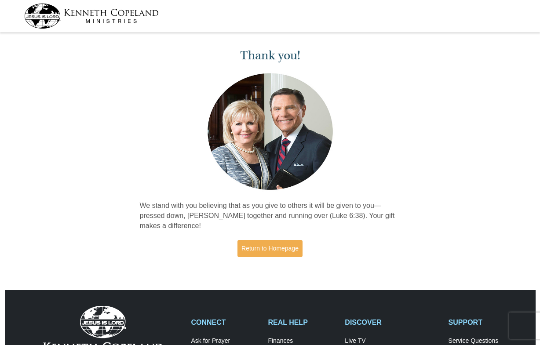 Image resolution: width=540 pixels, height=345 pixels. What do you see at coordinates (483, 322) in the screenshot?
I see `h2: SUPPORT` at bounding box center [483, 322].